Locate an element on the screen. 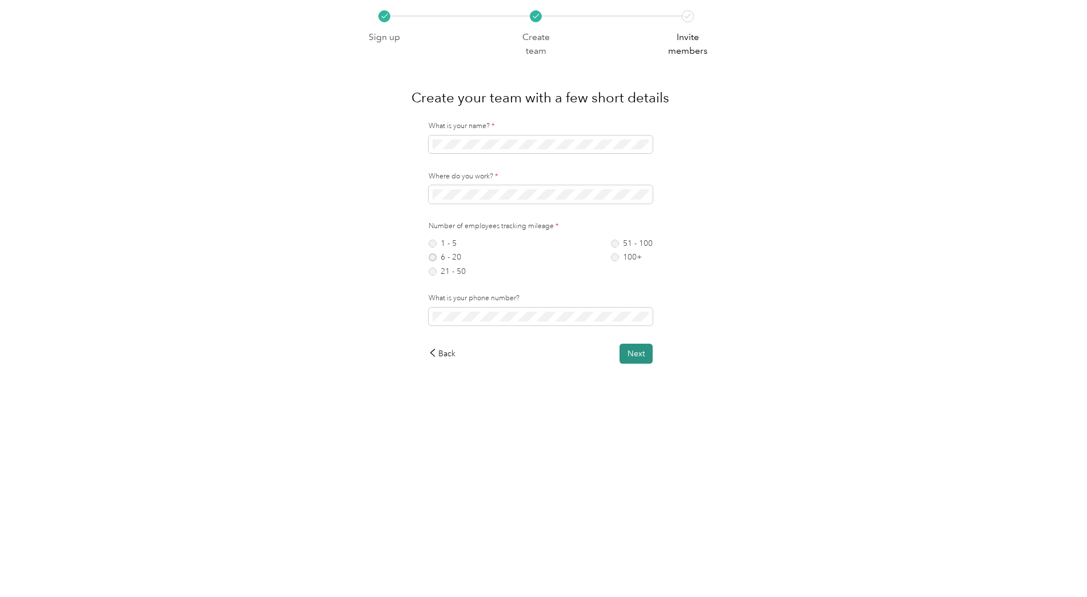 This screenshot has width=1087, height=597. label: 21 - 50 is located at coordinates (447, 271).